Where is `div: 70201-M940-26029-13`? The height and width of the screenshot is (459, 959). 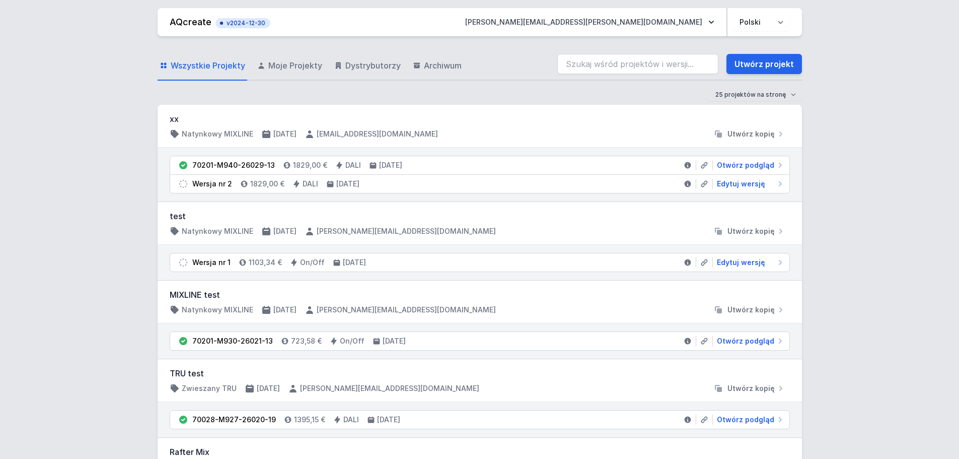 div: 70201-M940-26029-13 is located at coordinates (234, 165).